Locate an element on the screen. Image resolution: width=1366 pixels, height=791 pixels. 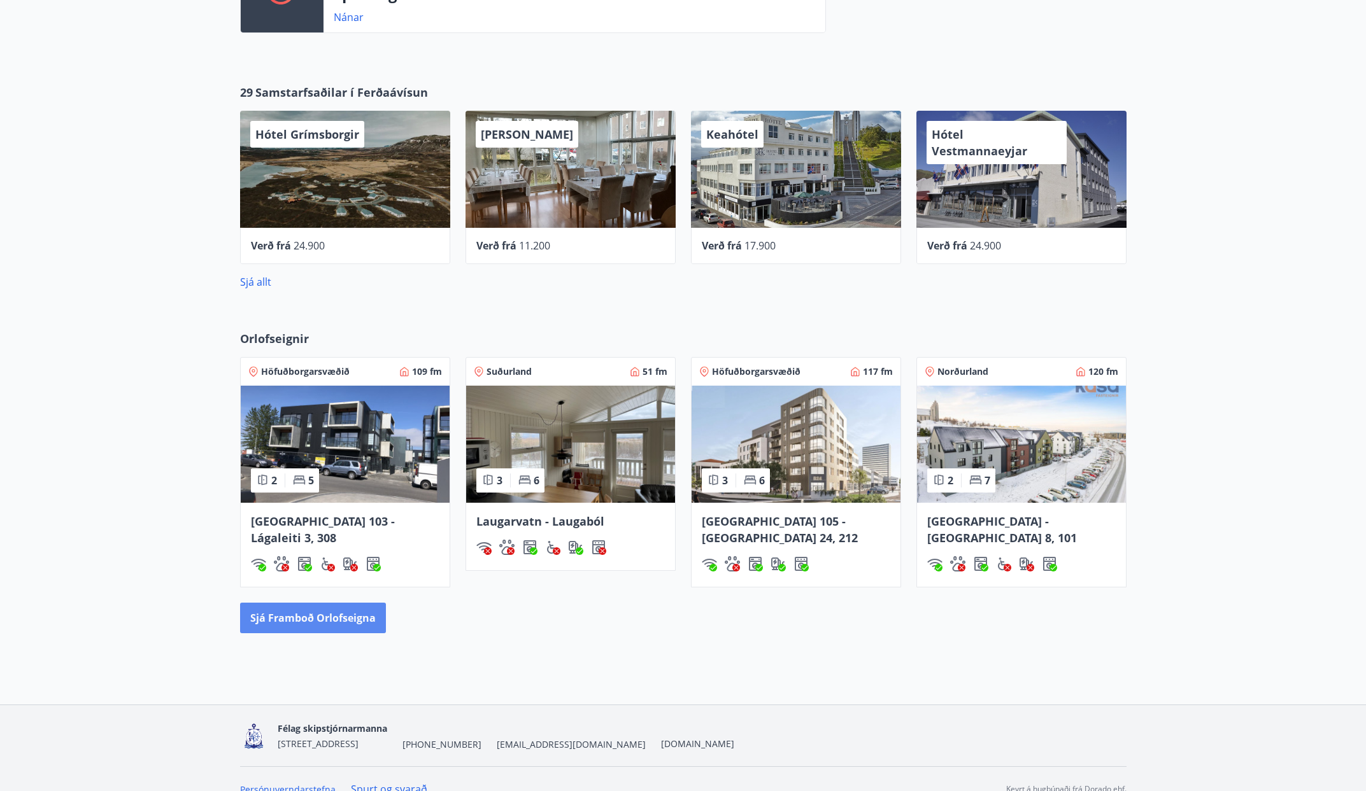
span: 120 fm is located at coordinates (1103, 372).